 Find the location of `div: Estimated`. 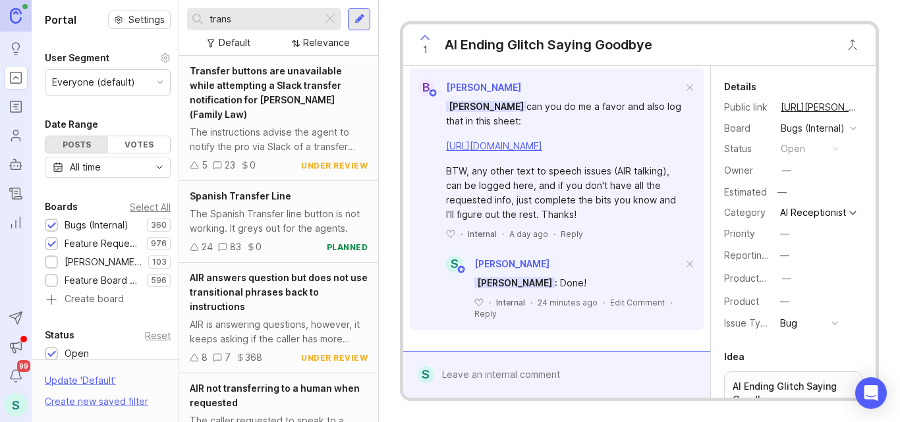

div: Estimated is located at coordinates (745, 192).